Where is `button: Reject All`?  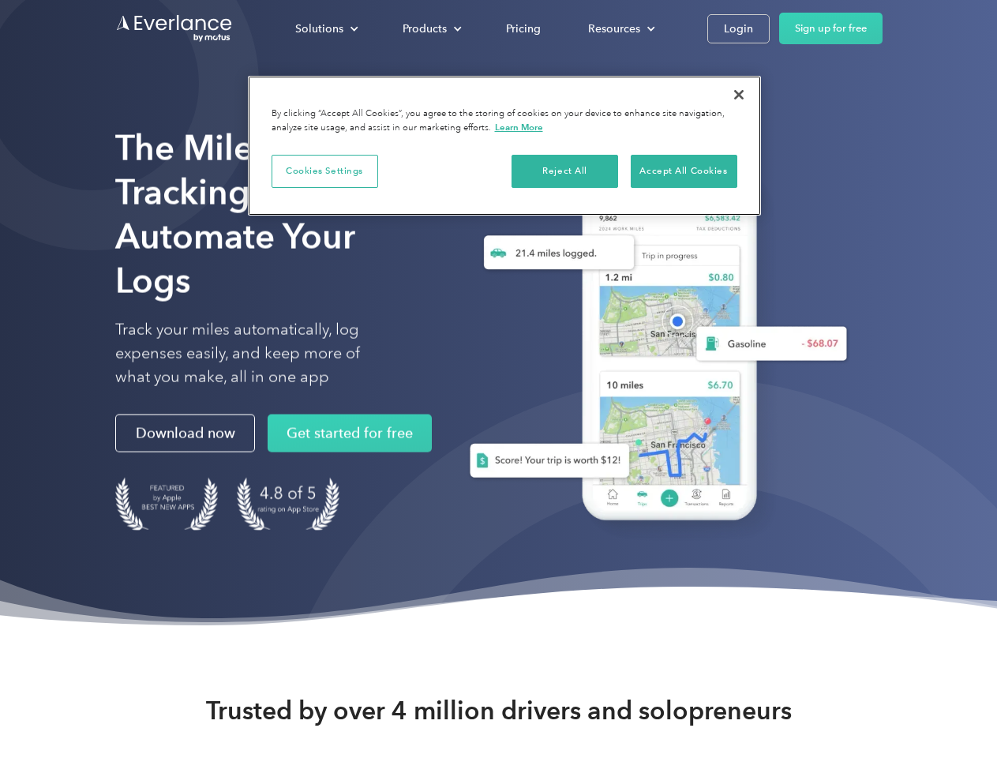
button: Reject All is located at coordinates (565, 171).